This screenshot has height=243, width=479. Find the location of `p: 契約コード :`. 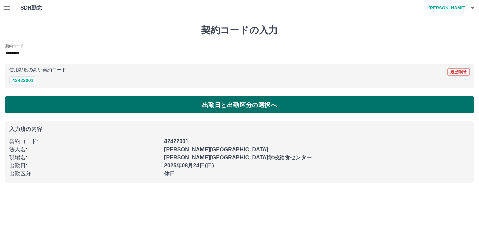

p: 契約コード : is located at coordinates (85, 142).